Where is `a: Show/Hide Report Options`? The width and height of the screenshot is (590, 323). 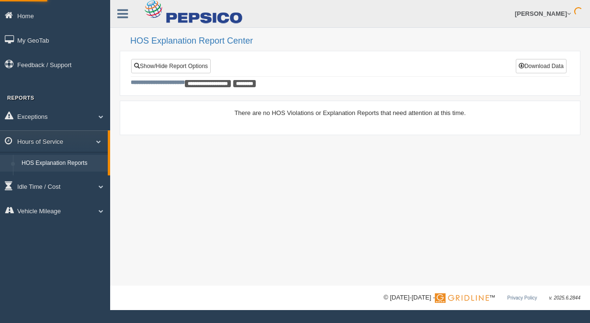 a: Show/Hide Report Options is located at coordinates (171, 66).